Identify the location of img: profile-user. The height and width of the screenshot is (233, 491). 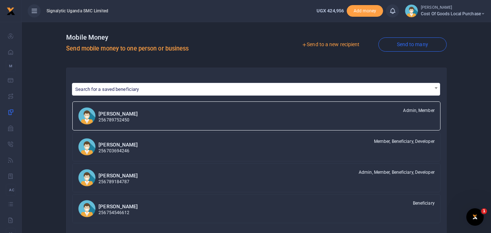
(412, 11).